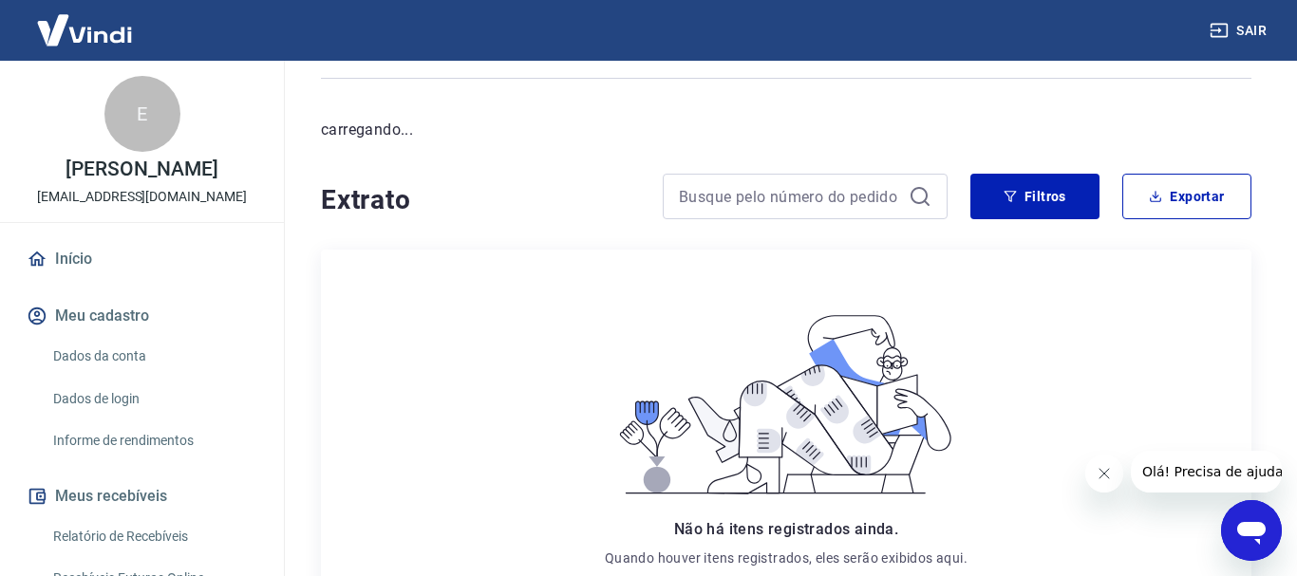 Image resolution: width=1297 pixels, height=576 pixels. What do you see at coordinates (153, 399) in the screenshot?
I see `a: Dados de login` at bounding box center [153, 399].